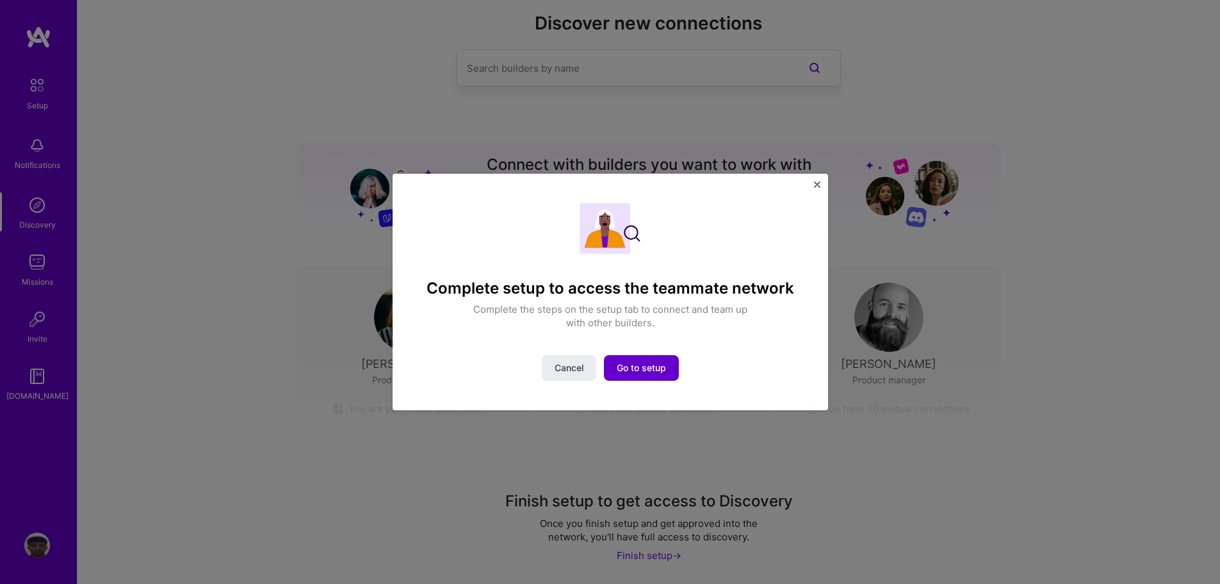 The image size is (1220, 584). I want to click on span: Go to setup, so click(641, 368).